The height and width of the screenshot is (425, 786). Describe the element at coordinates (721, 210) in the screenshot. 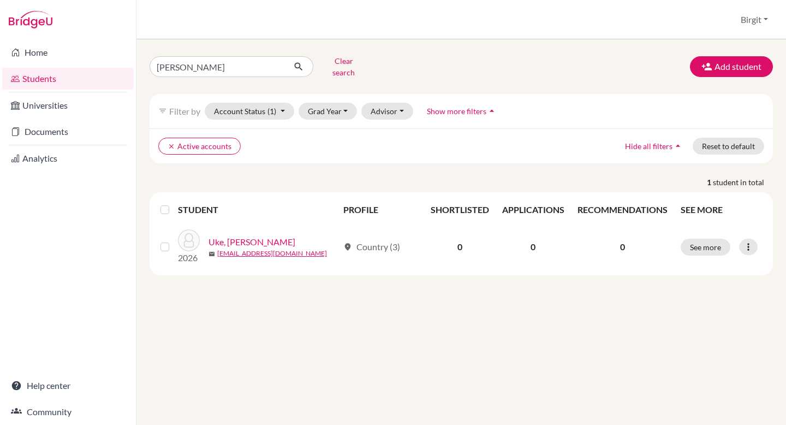

I see `th: SEE MORE` at that location.